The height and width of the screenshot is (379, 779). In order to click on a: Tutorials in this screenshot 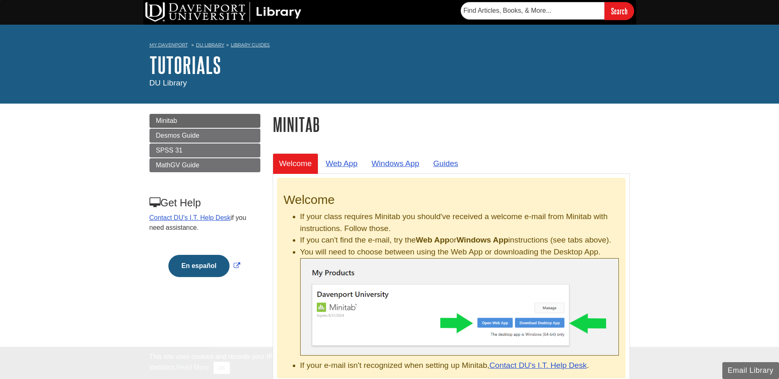, I will do `click(185, 65)`.